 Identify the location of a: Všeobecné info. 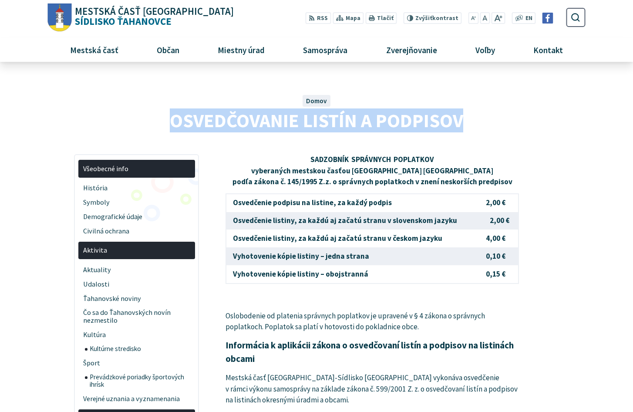
(137, 168).